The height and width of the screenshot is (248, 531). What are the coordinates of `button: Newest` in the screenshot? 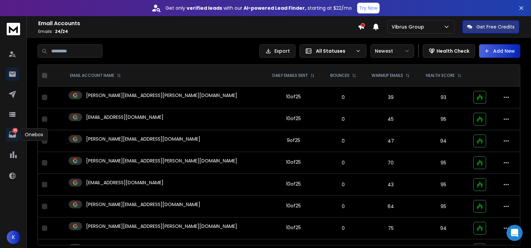 It's located at (393, 51).